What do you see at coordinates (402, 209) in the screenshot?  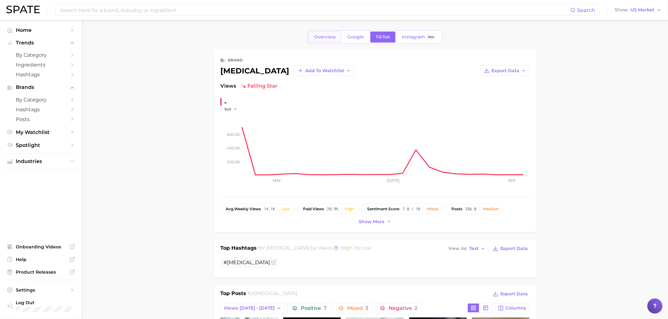 I see `button: sentiment score7.8 / 10Mixed` at bounding box center [402, 209].